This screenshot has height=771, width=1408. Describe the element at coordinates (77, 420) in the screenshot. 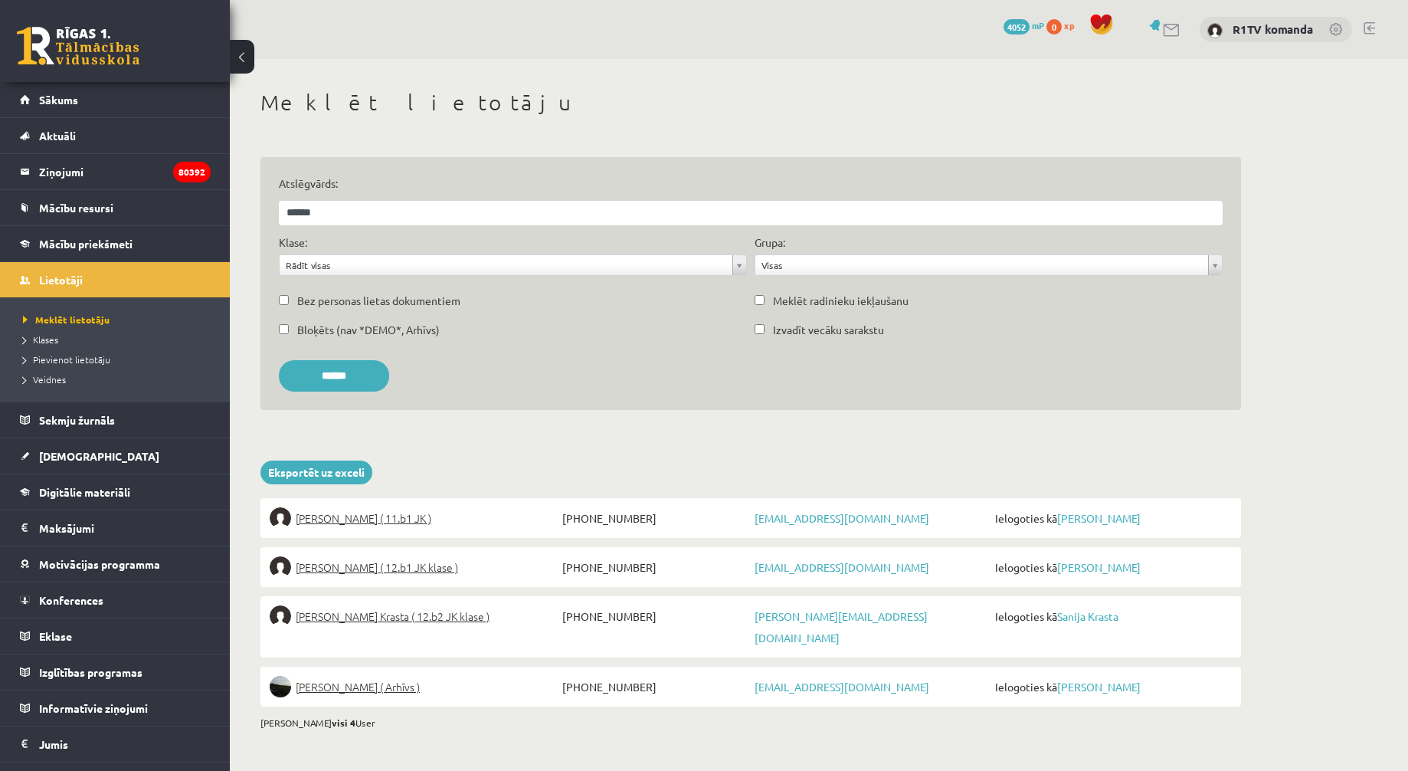

I see `span: Sekmju žurnāls` at that location.